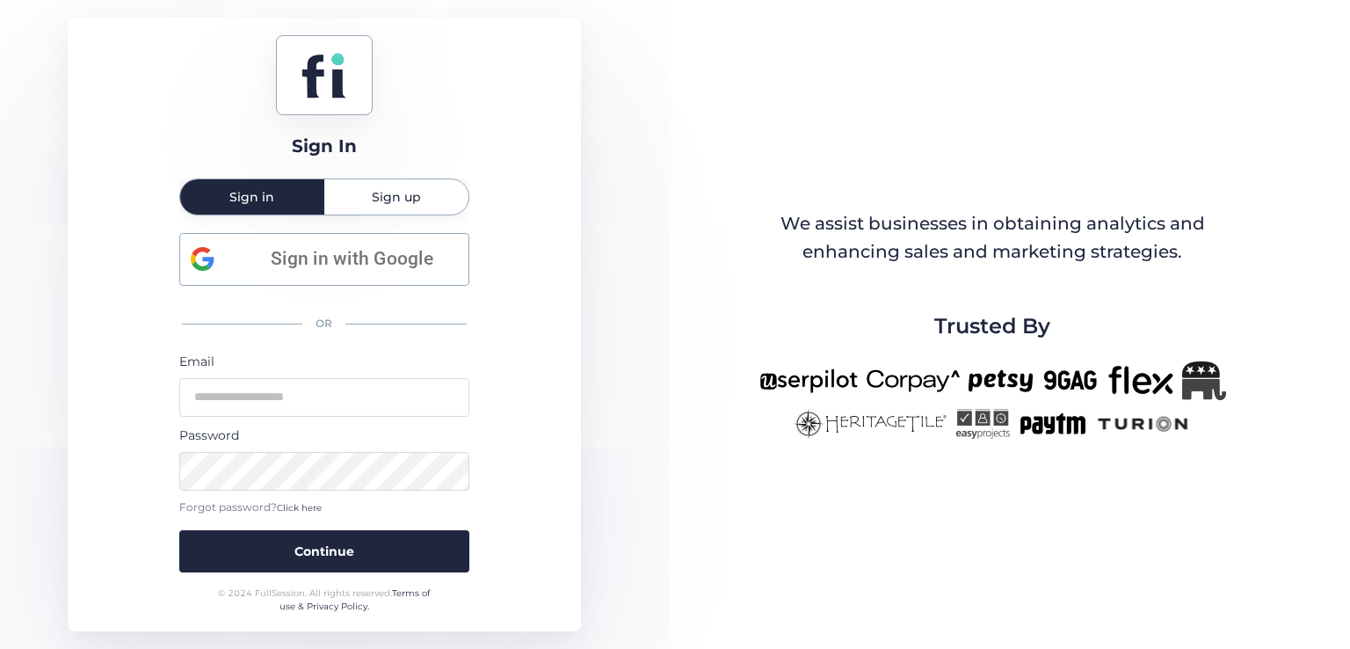 The width and height of the screenshot is (1350, 649). Describe the element at coordinates (324, 551) in the screenshot. I see `span: Continue` at that location.